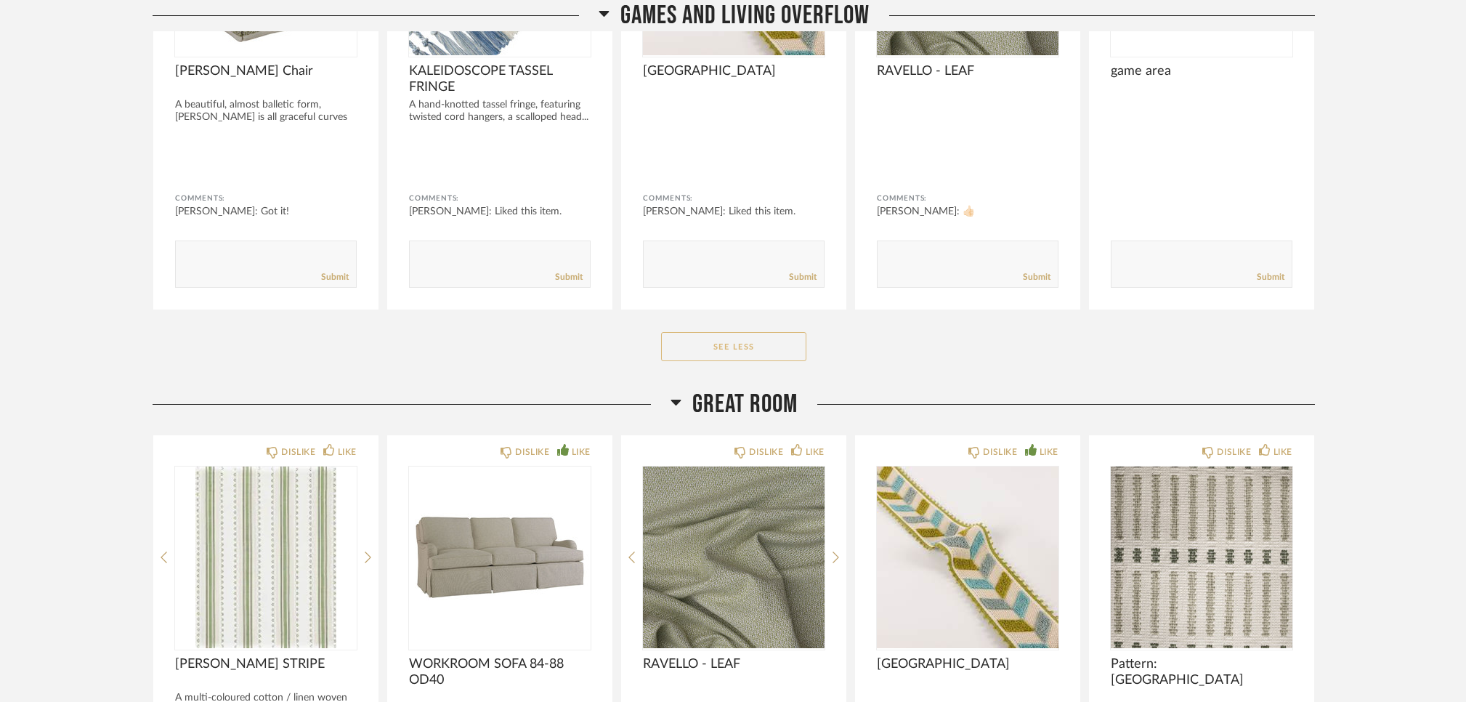 The width and height of the screenshot is (1466, 702). I want to click on span: Great Room, so click(745, 404).